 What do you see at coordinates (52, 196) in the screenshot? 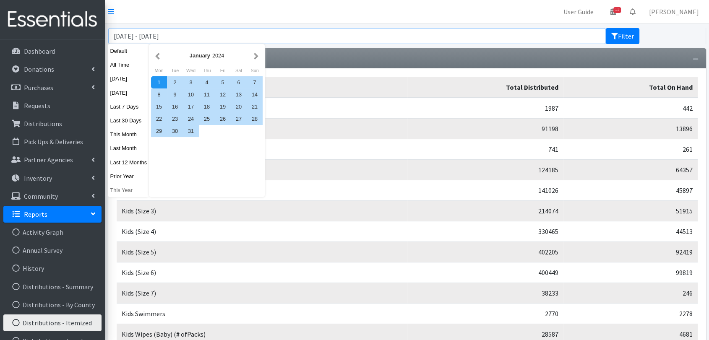
I see `a: Community` at bounding box center [52, 196].